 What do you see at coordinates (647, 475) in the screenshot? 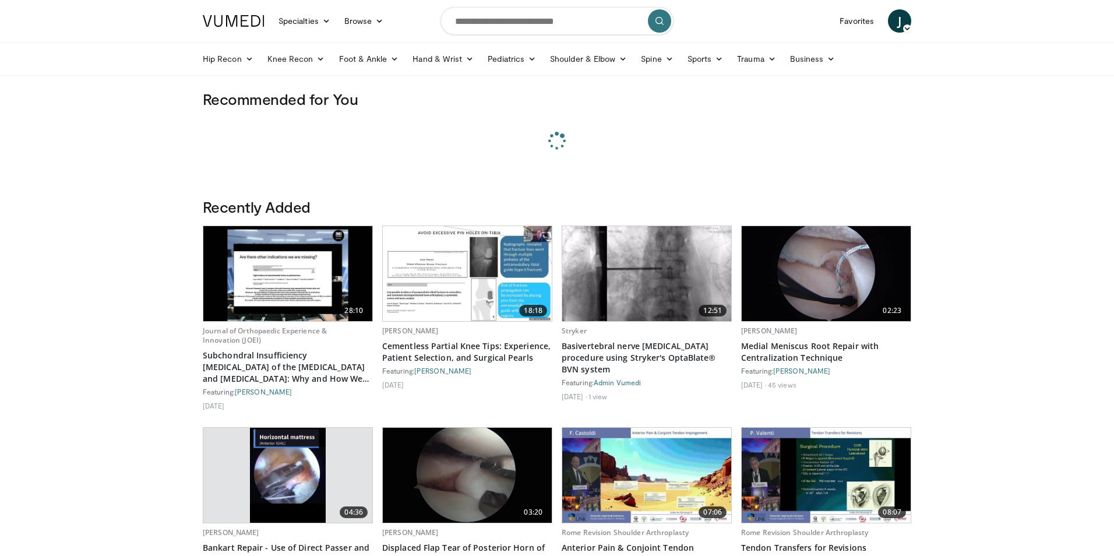
I see `img: 8037028b-5014-4d38-9a8c-71d966c81743.620x360_q85_upscale.jpg` at bounding box center [647, 475].